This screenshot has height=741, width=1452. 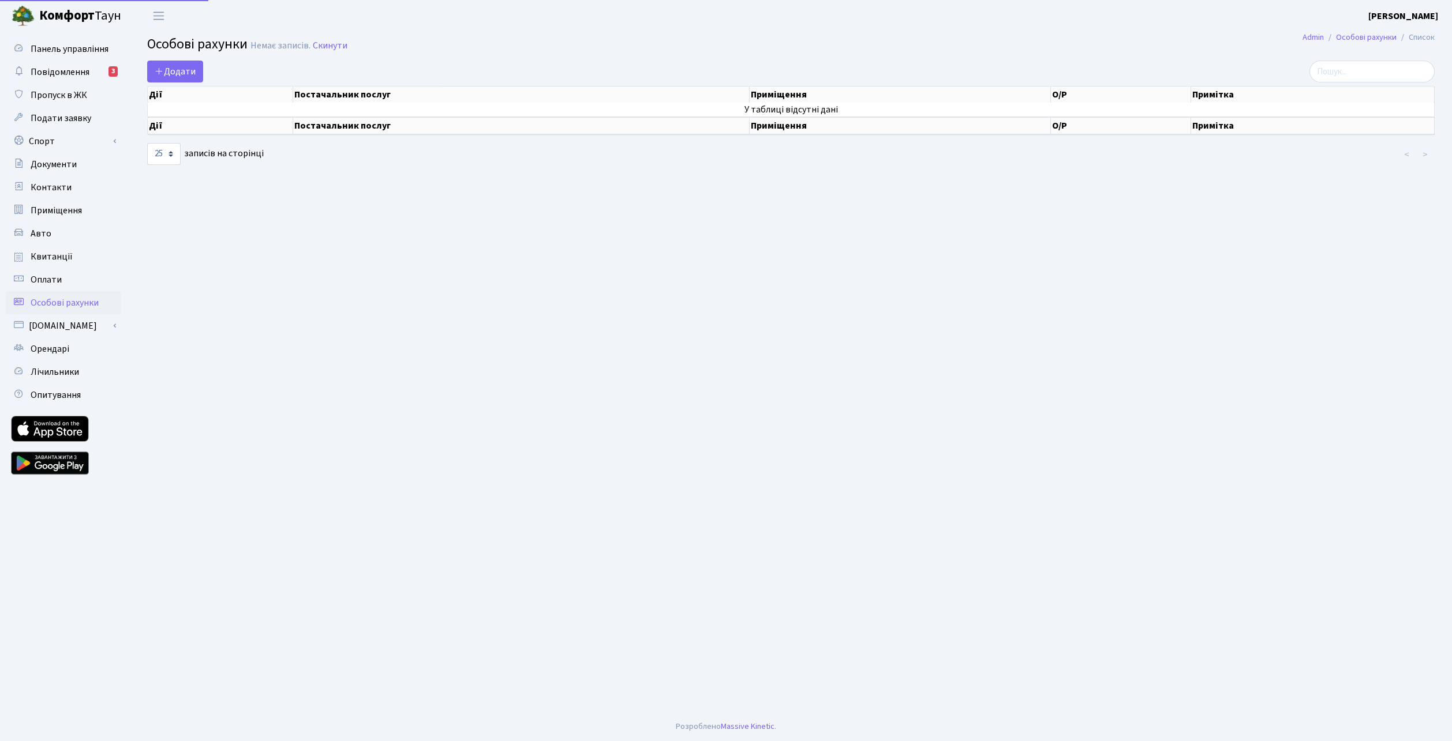 I want to click on a: Приміщення, so click(x=63, y=211).